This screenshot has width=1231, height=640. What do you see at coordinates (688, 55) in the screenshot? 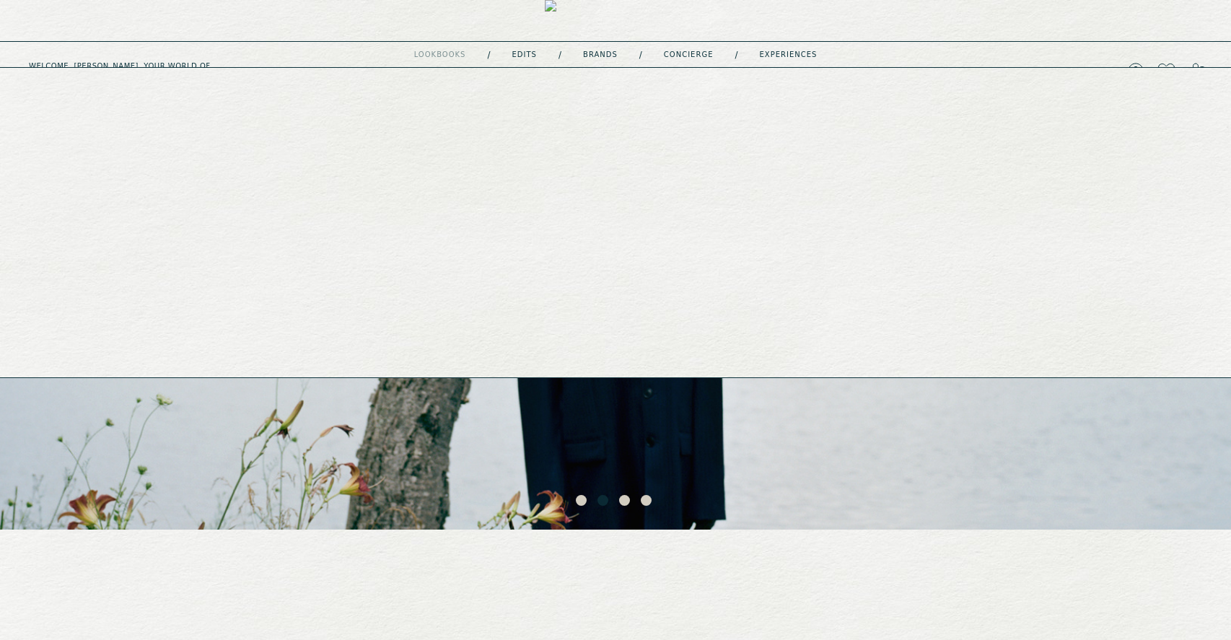
I see `a: concierge` at bounding box center [688, 55].